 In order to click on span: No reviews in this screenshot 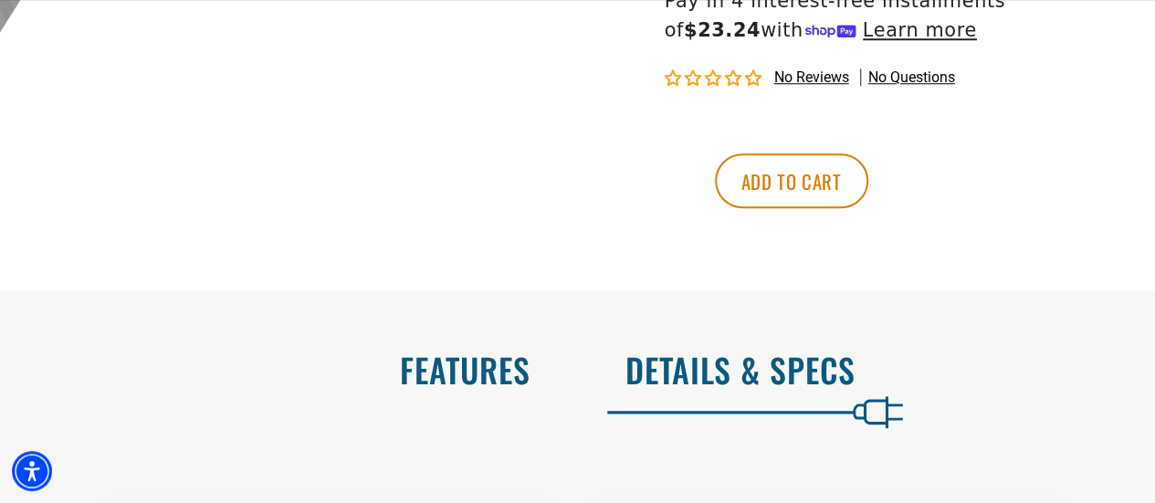, I will do `click(812, 77)`.